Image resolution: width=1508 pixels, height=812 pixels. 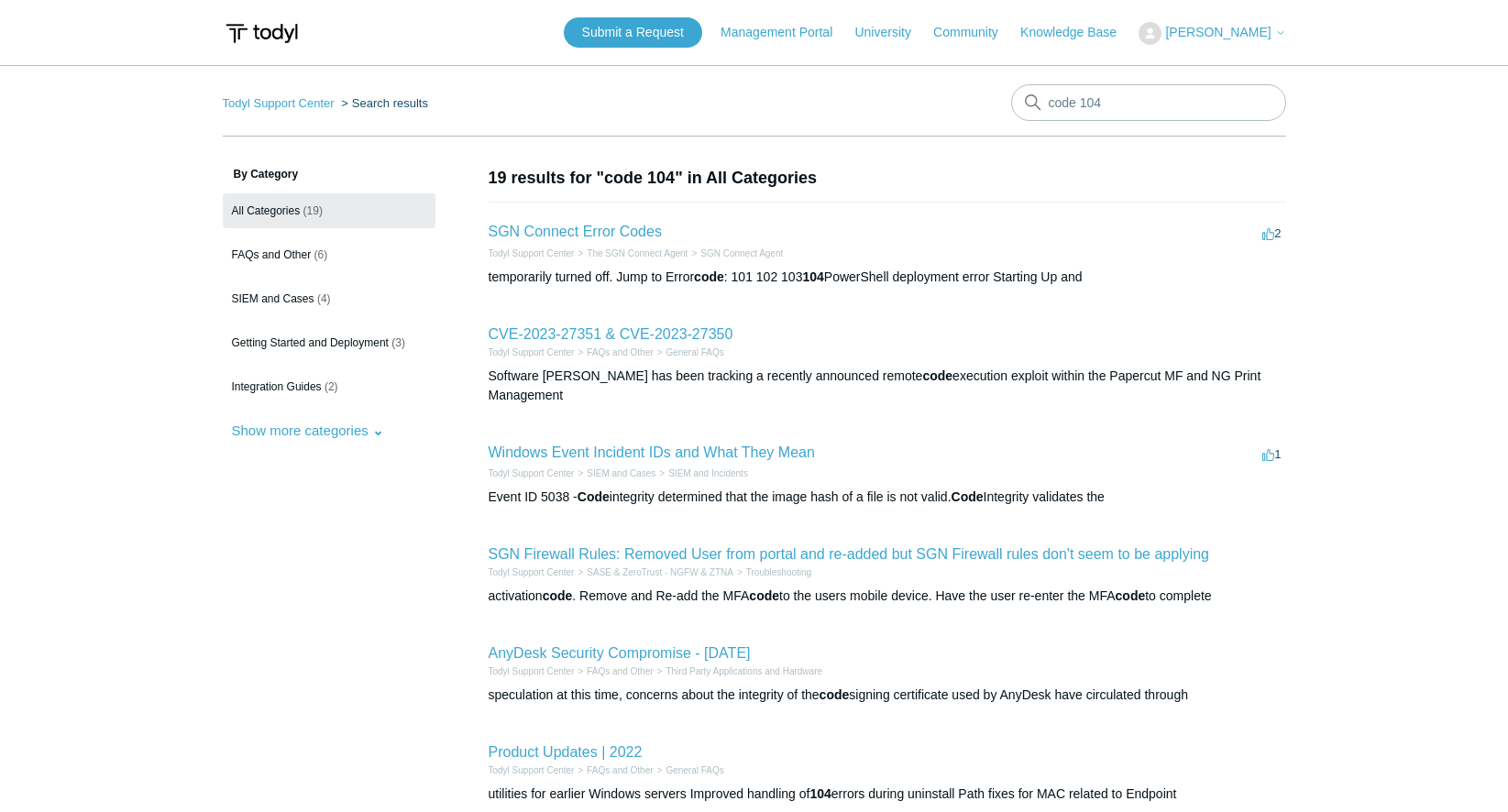 What do you see at coordinates (1077, 32) in the screenshot?
I see `a: Knowledge Base` at bounding box center [1077, 32].